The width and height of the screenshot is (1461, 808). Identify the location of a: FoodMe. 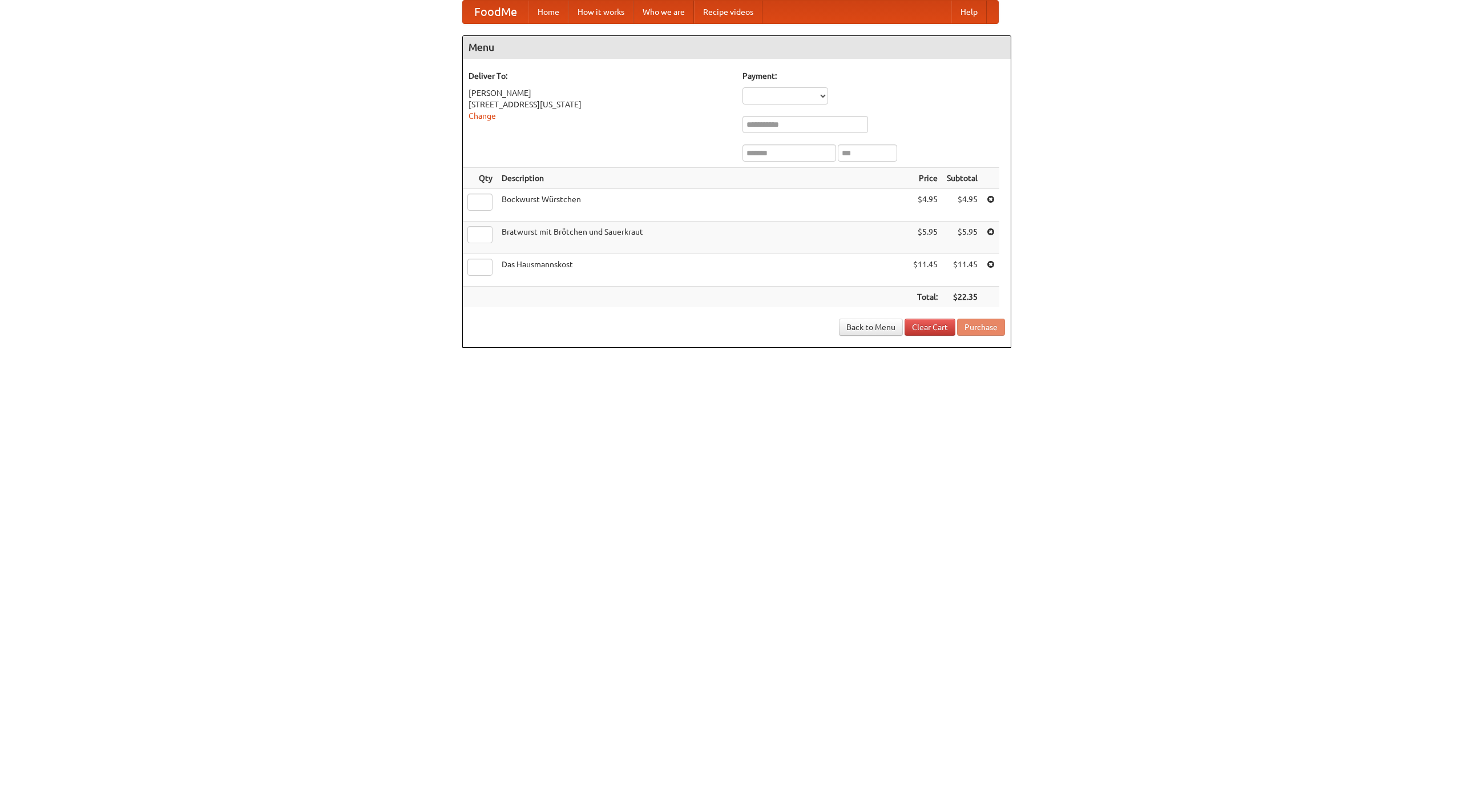
(495, 12).